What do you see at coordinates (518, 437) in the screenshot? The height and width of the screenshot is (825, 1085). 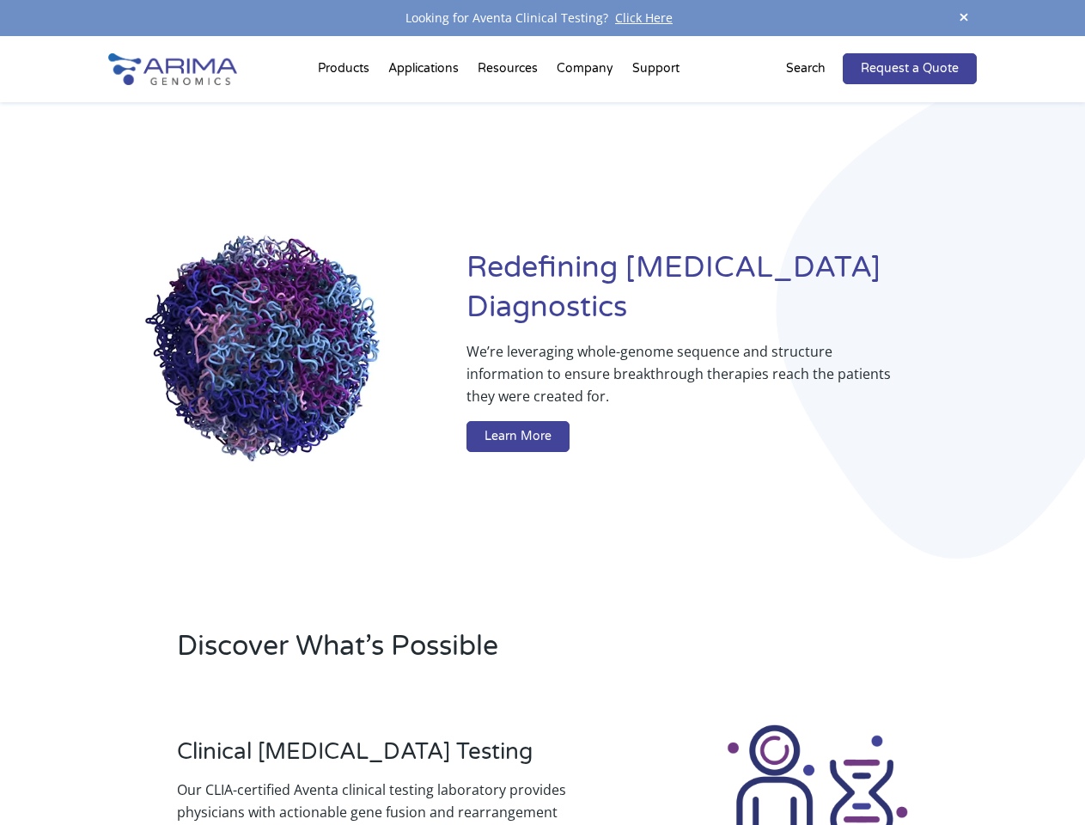 I see `a: Learn More` at bounding box center [518, 437].